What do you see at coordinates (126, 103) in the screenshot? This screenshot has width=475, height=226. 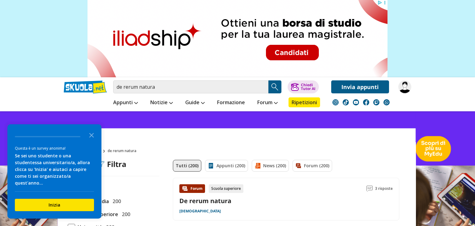 I see `a: Appunti` at bounding box center [126, 103].